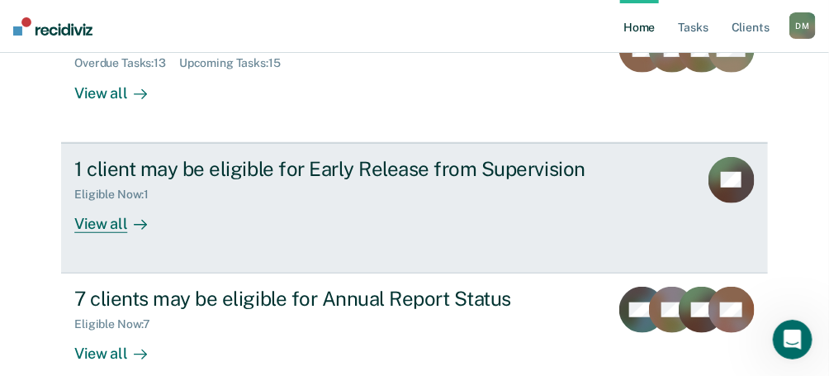 The image size is (829, 376). Describe the element at coordinates (119, 324) in the screenshot. I see `div: Eligible Now : 7` at that location.